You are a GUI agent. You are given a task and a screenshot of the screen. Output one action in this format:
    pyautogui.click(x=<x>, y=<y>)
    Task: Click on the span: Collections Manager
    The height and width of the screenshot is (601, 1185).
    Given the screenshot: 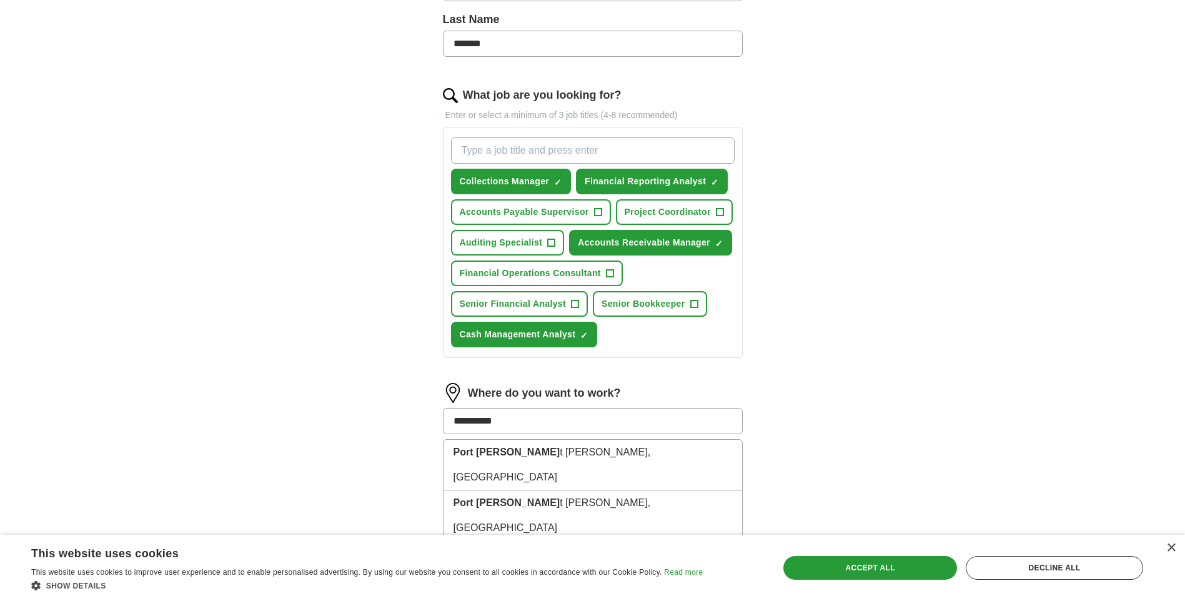 What is the action you would take?
    pyautogui.click(x=505, y=181)
    